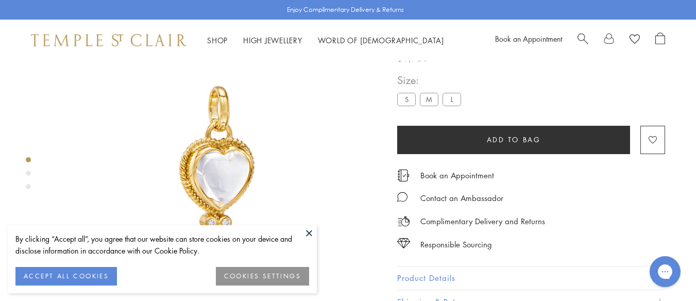  What do you see at coordinates (531, 278) in the screenshot?
I see `button: Product Details` at bounding box center [531, 278].